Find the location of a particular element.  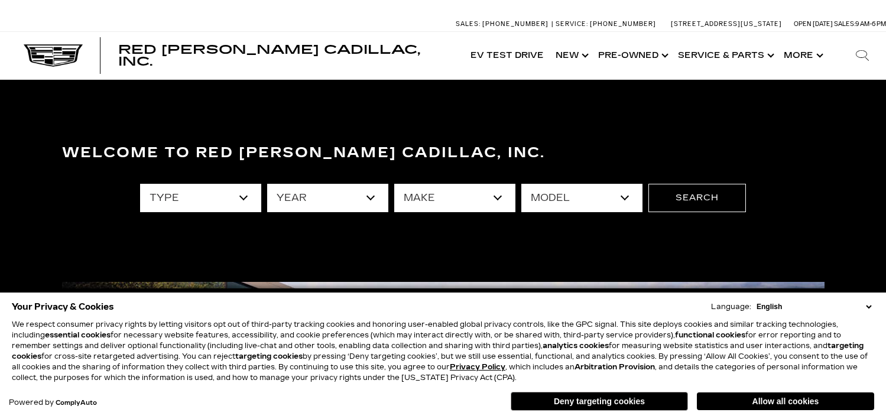

a: Cadillac Dark Logo with Cadillac White Text is located at coordinates (53, 56).